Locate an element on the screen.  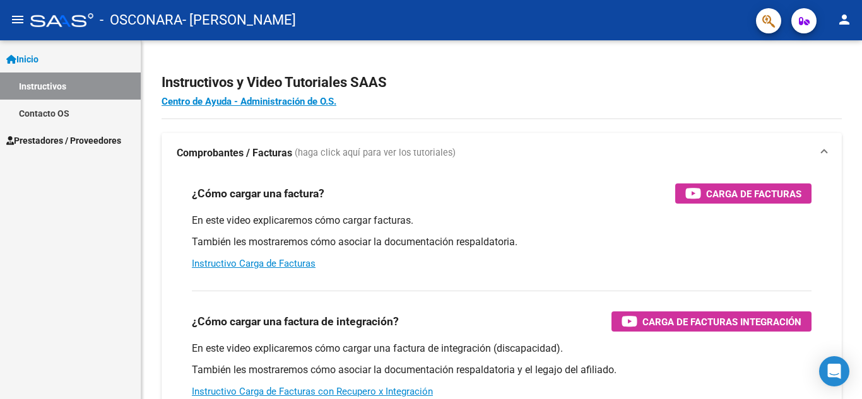
button: Carga de Facturas is located at coordinates (743, 194).